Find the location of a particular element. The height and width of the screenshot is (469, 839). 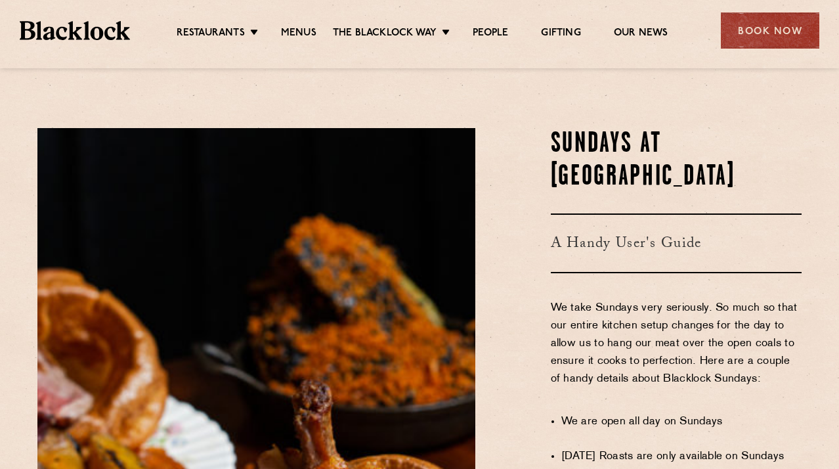

a: Gifting is located at coordinates (561, 34).